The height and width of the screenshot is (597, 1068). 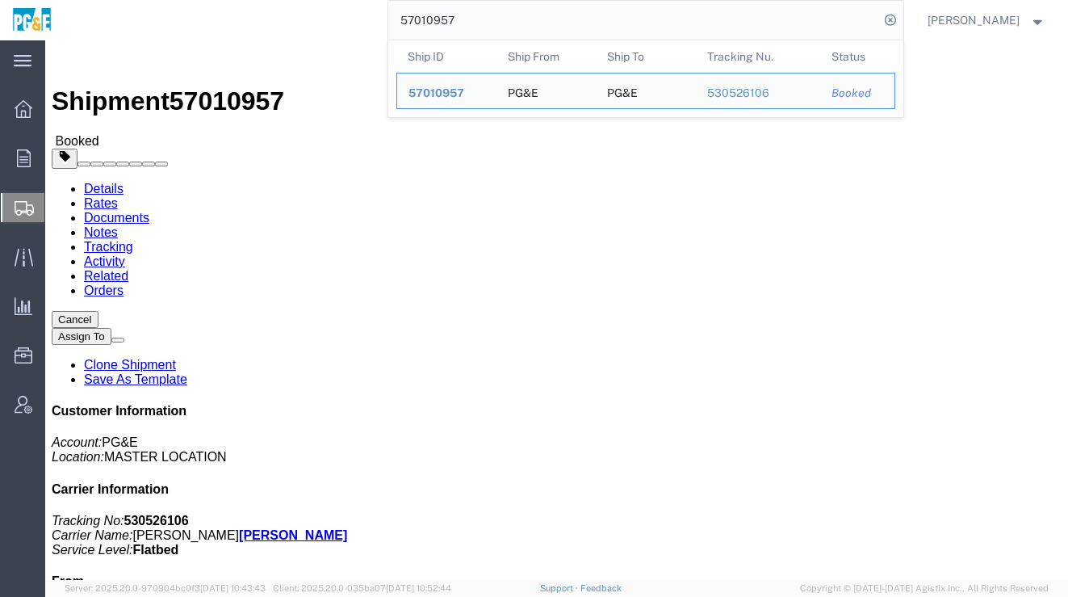 I want to click on div: Booked, so click(x=857, y=93).